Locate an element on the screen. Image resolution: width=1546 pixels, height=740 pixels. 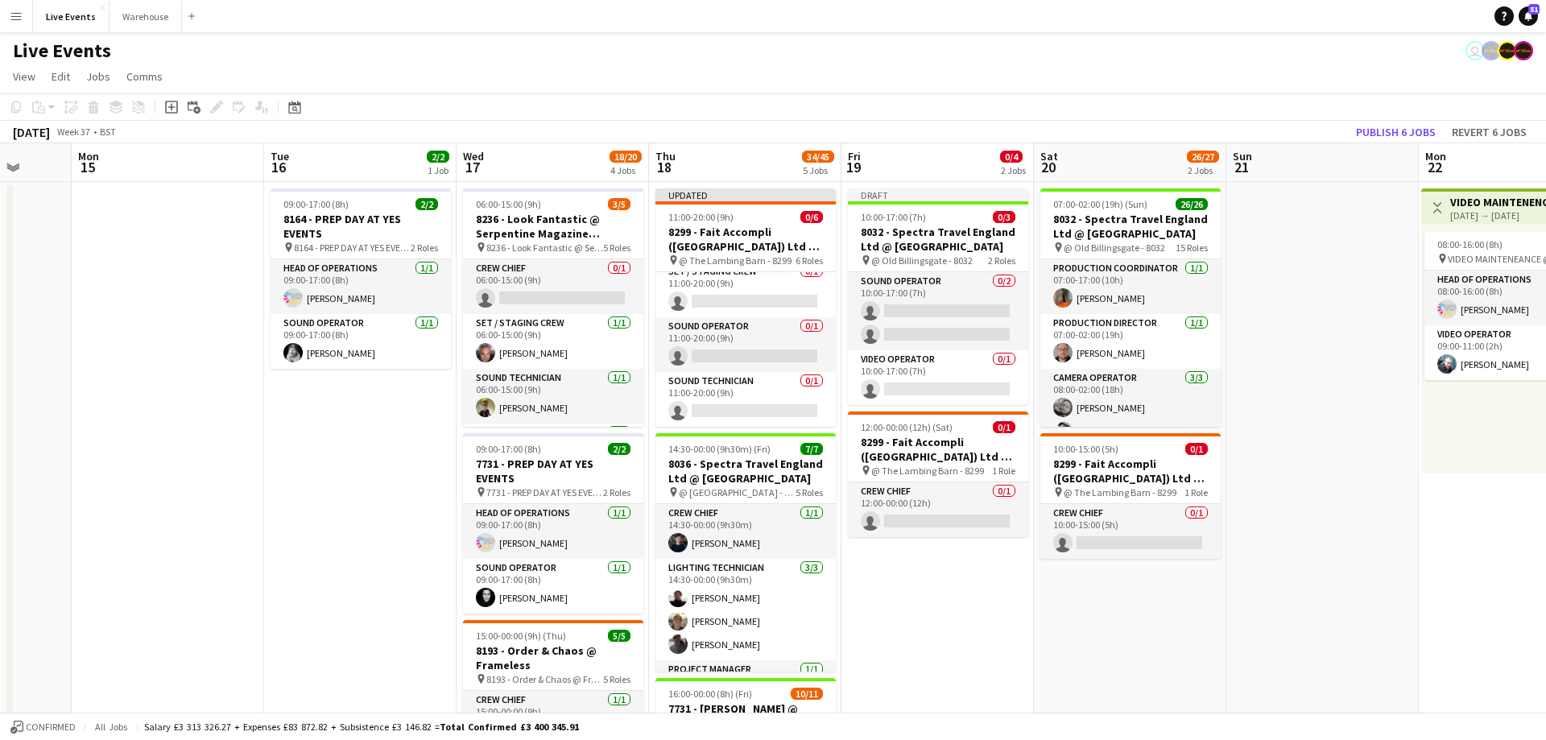
span: Week 37 is located at coordinates (73, 131).